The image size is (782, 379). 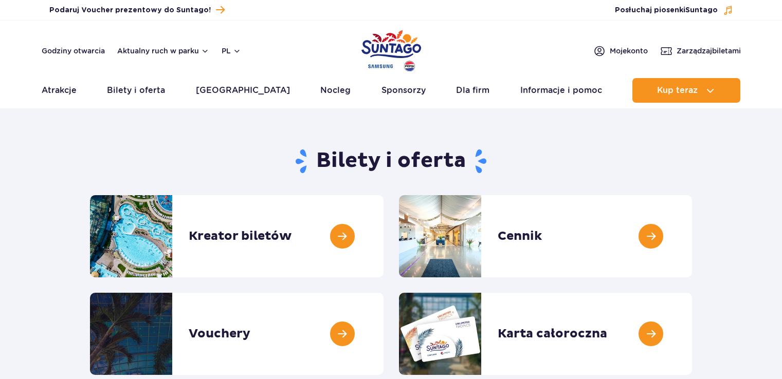 What do you see at coordinates (59, 90) in the screenshot?
I see `a: Atrakcje` at bounding box center [59, 90].